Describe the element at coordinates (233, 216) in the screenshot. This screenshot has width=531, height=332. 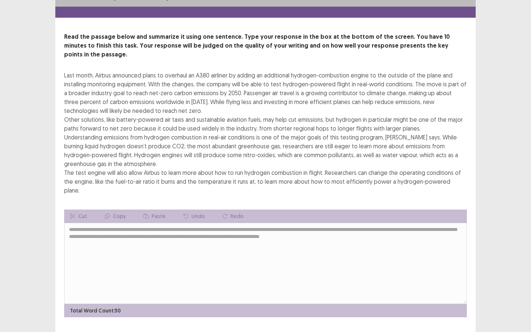
I see `button: Redo` at that location.